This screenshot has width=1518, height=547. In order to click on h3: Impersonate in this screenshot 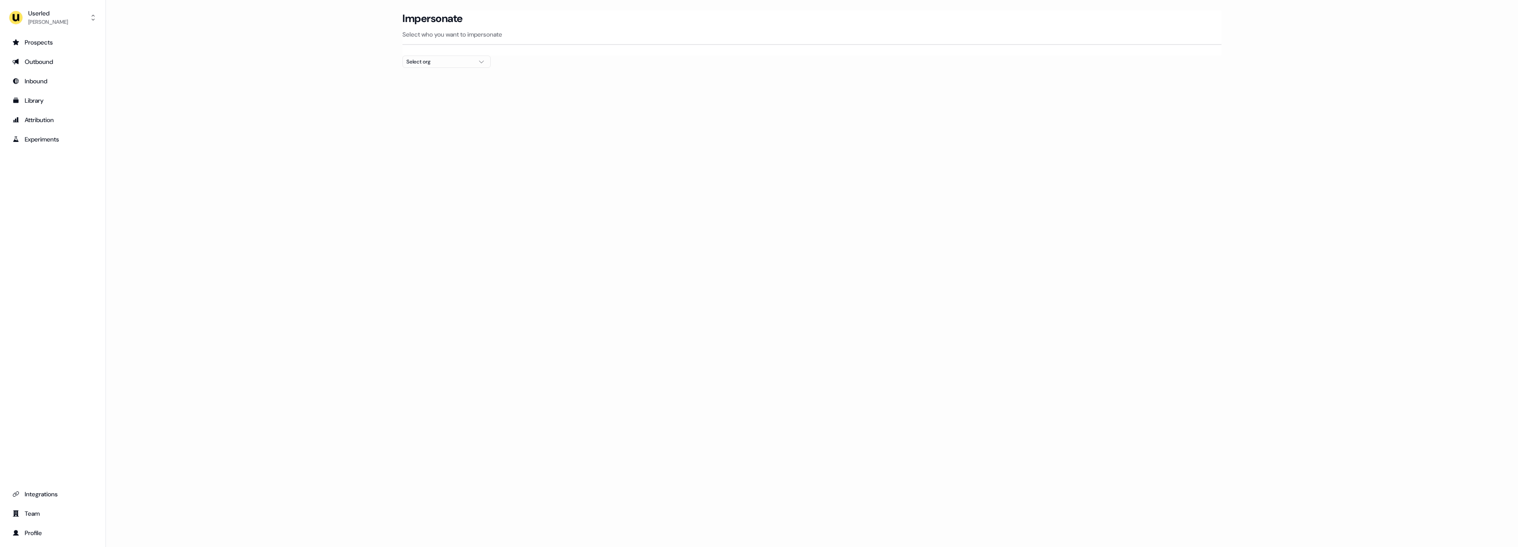, I will do `click(432, 19)`.